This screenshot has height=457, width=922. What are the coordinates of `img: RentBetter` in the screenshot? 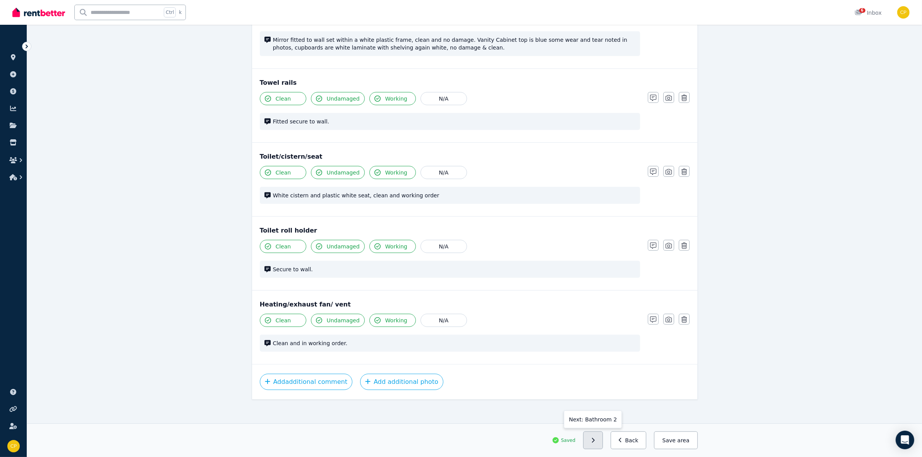 It's located at (39, 12).